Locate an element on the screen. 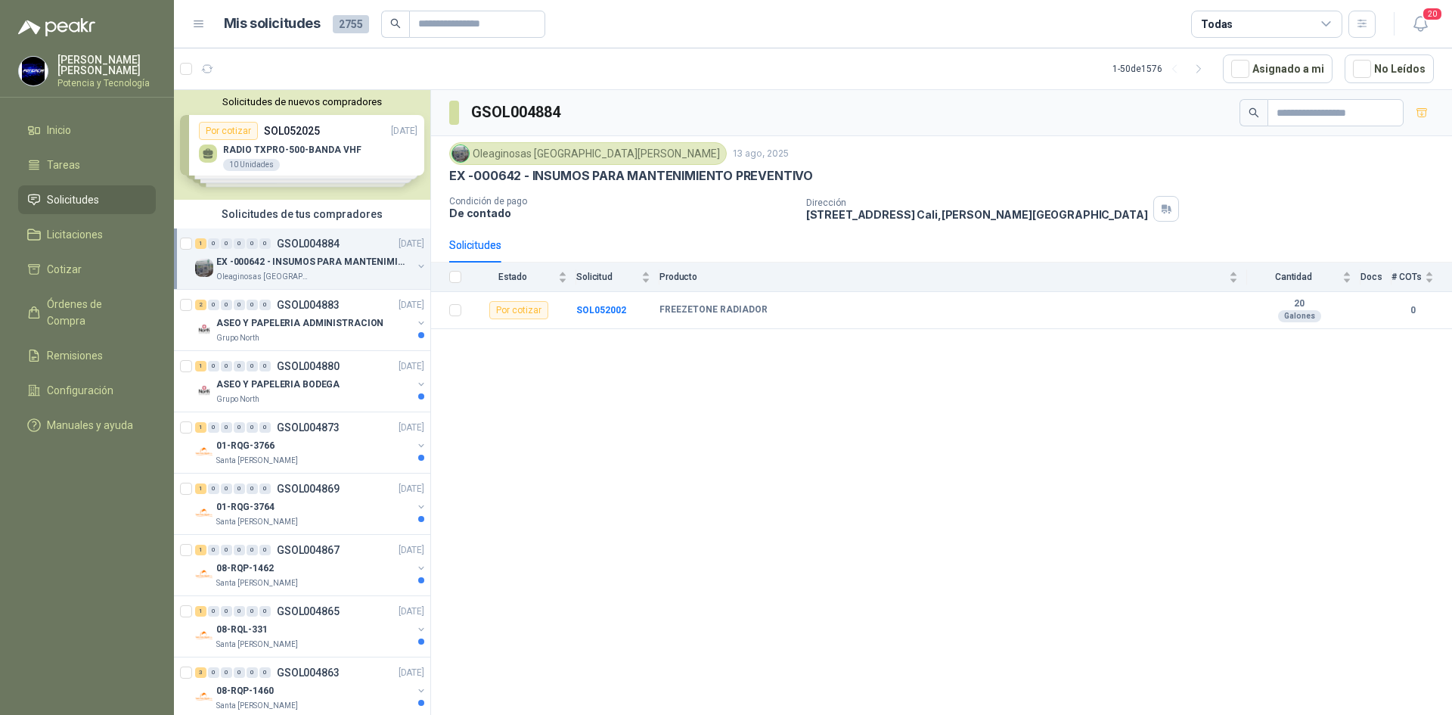  span: Solicitudes is located at coordinates (73, 200).